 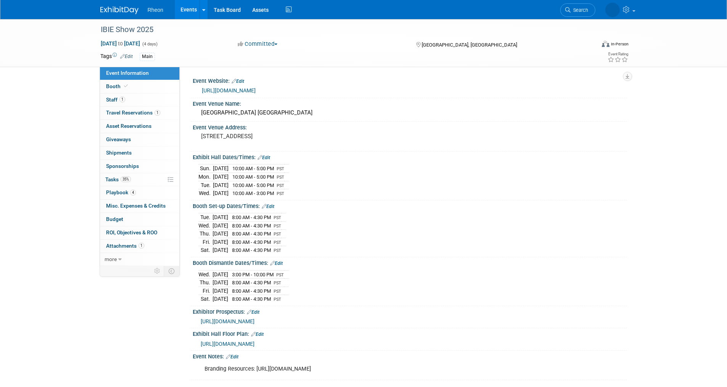 I want to click on span: Tasks, so click(x=118, y=179).